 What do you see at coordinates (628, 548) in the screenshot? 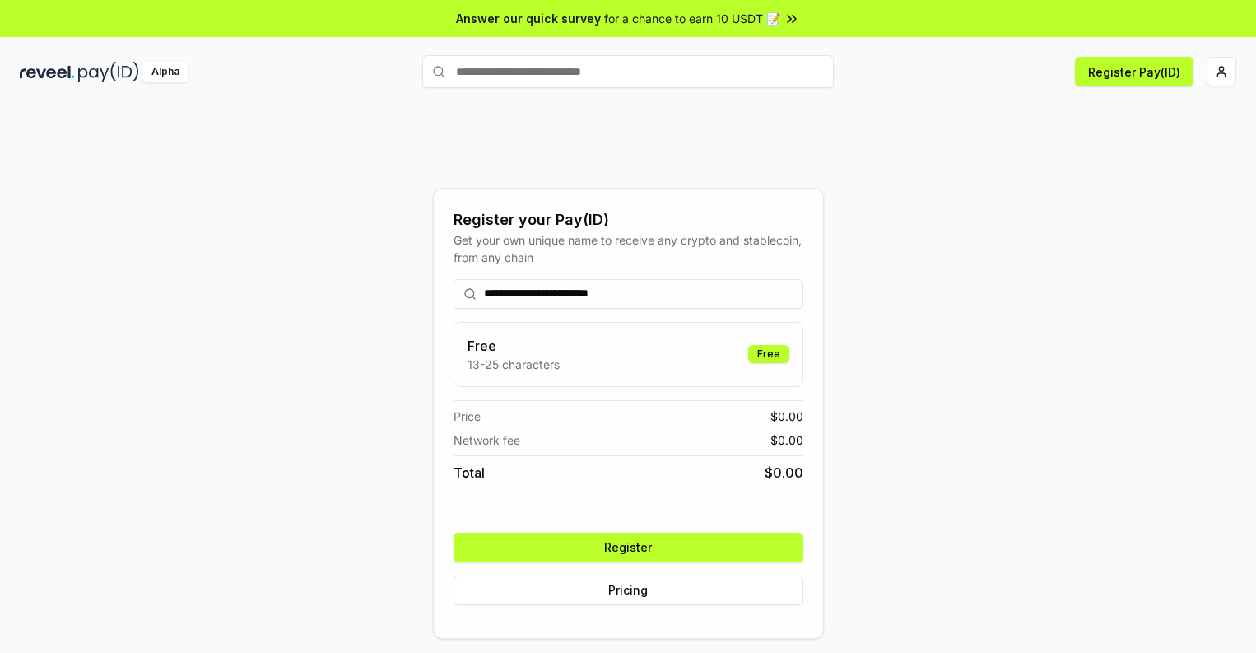
I see `button: Register` at bounding box center [628, 548].